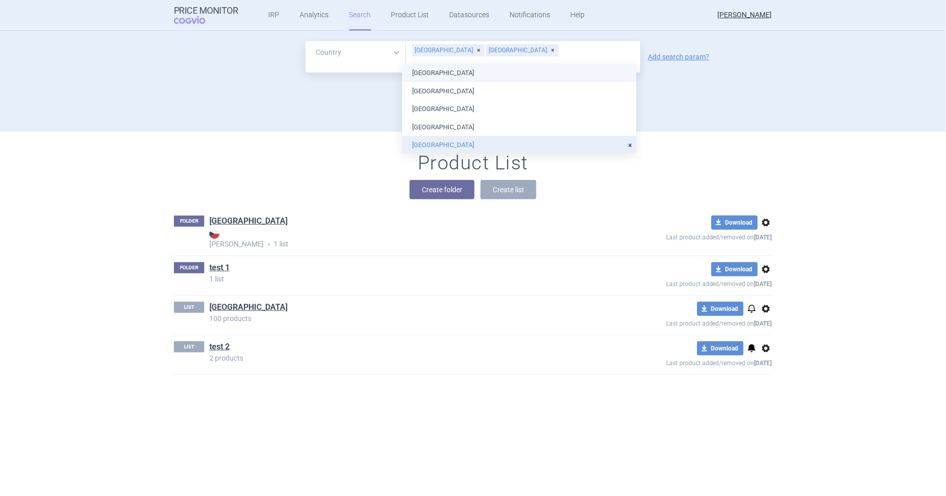 Image resolution: width=946 pixels, height=496 pixels. What do you see at coordinates (473, 163) in the screenshot?
I see `h1: Product List` at bounding box center [473, 163].